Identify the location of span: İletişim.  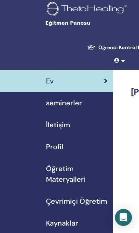
(58, 125).